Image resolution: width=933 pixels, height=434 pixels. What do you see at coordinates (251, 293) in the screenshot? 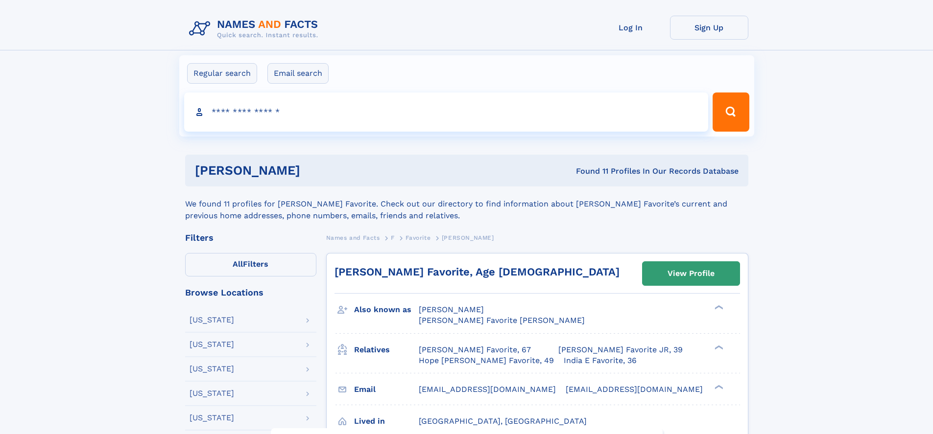
I see `div: Browse Locations` at bounding box center [251, 293].